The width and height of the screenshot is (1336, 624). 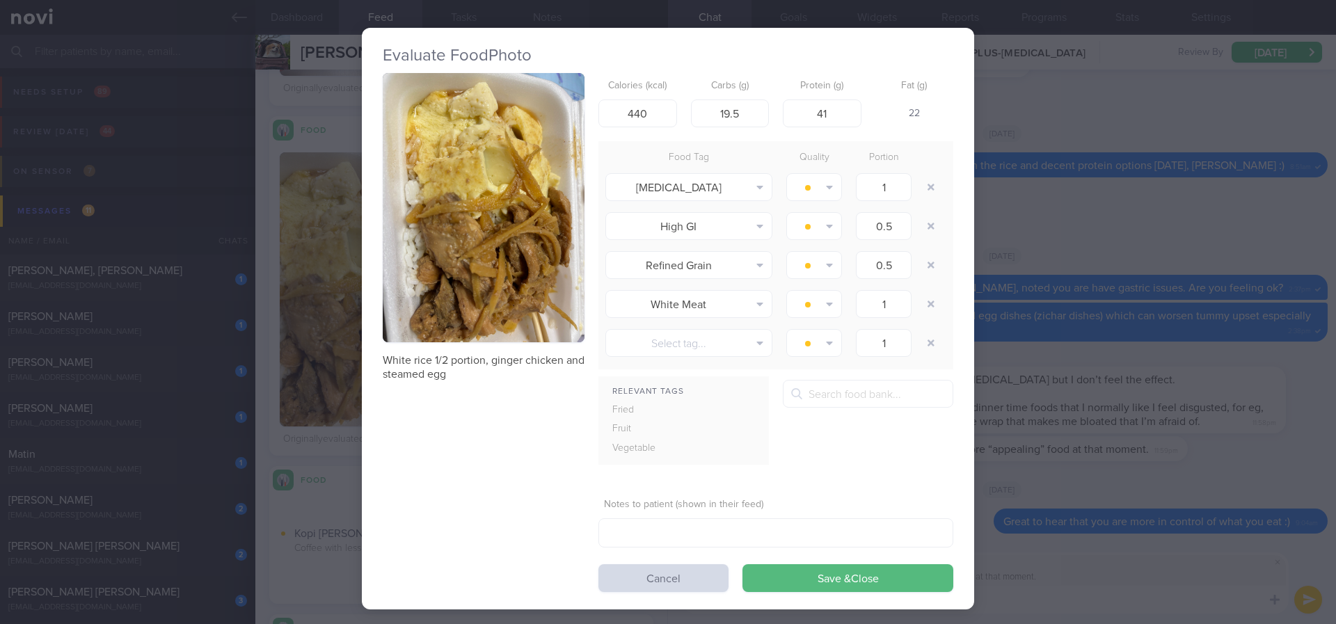 What do you see at coordinates (884, 158) in the screenshot?
I see `div: Portion` at bounding box center [884, 158].